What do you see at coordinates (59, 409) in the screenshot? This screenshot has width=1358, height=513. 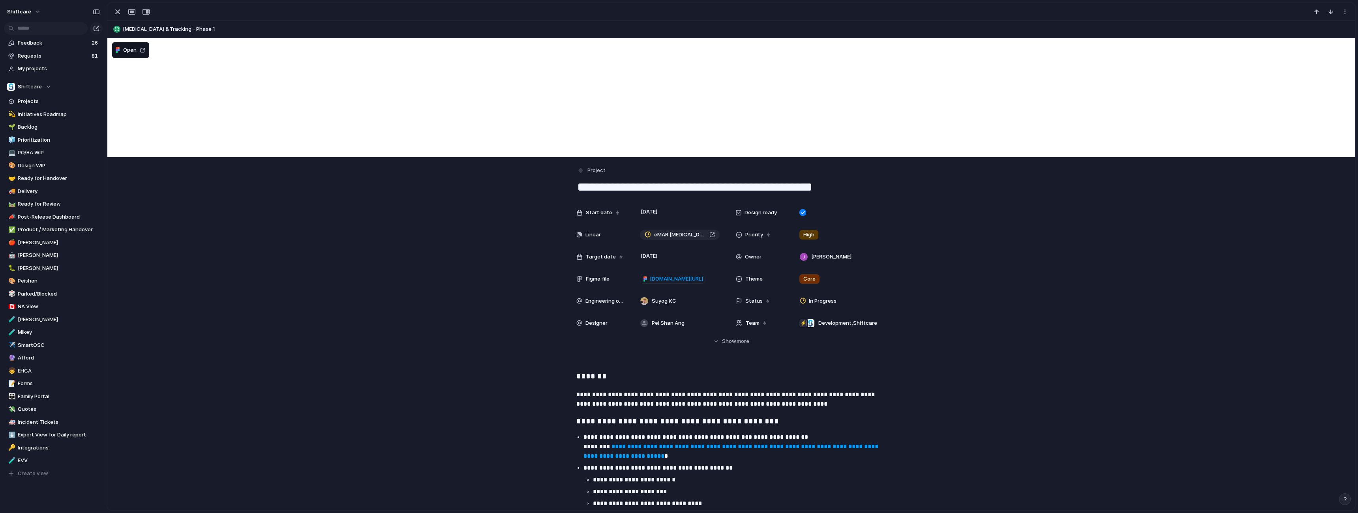 I see `span: Quotes` at bounding box center [59, 409].